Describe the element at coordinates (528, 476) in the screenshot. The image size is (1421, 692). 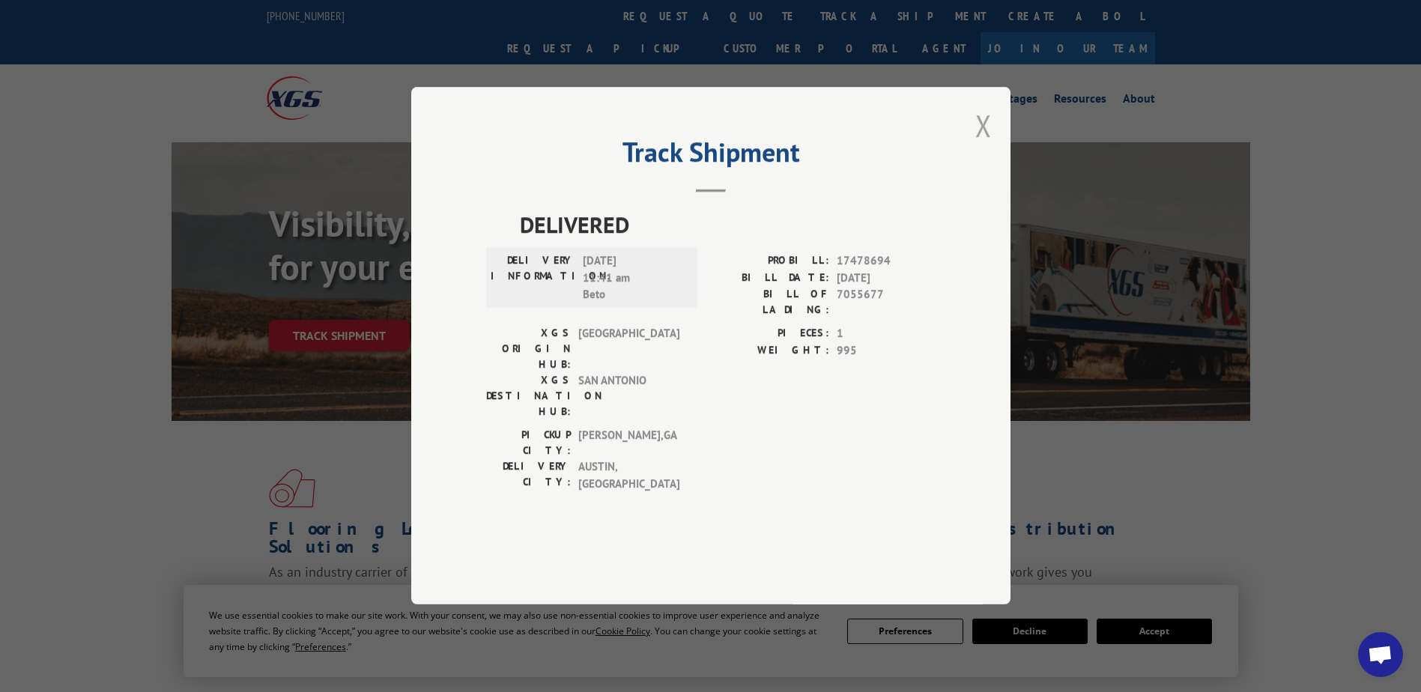
I see `label: DELIVERY CITY:` at that location.